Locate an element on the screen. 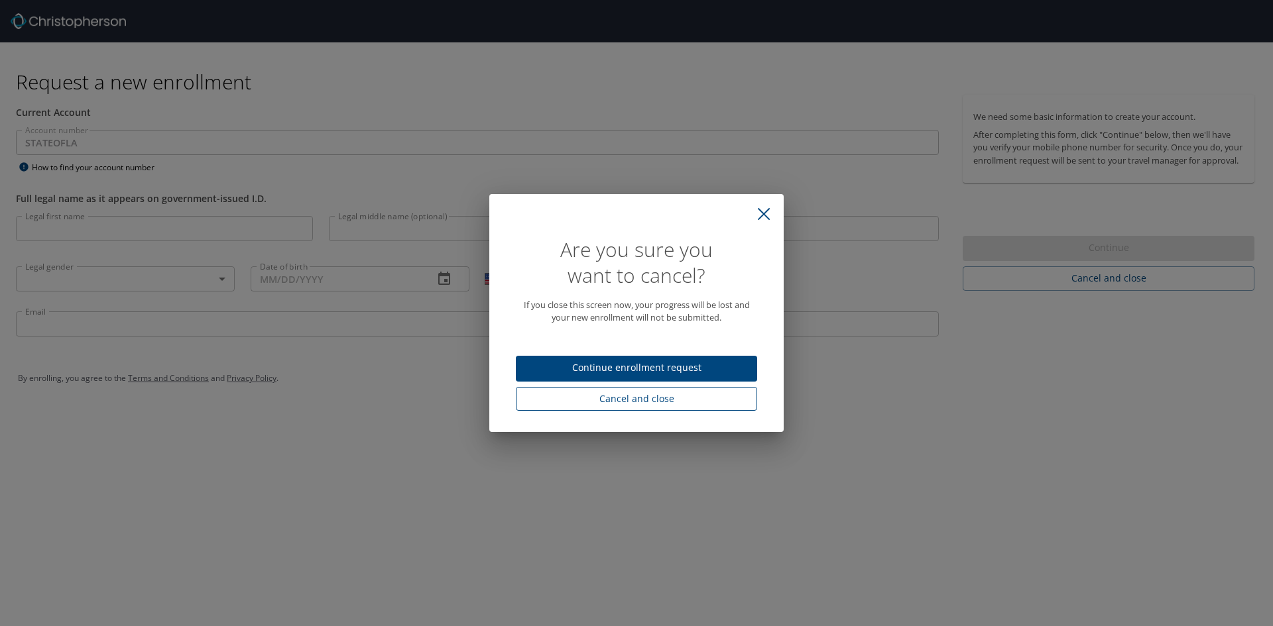  p: If you close this screen now, your progress will be lost and your new enrollment will not be subm... is located at coordinates (636, 312).